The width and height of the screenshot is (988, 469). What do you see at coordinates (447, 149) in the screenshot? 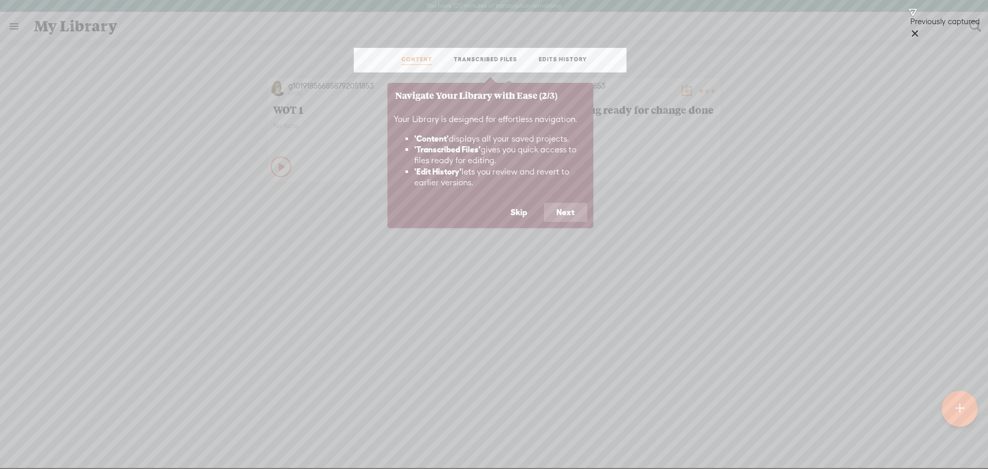
I see `b: 'Transcribed Files'` at bounding box center [447, 149].